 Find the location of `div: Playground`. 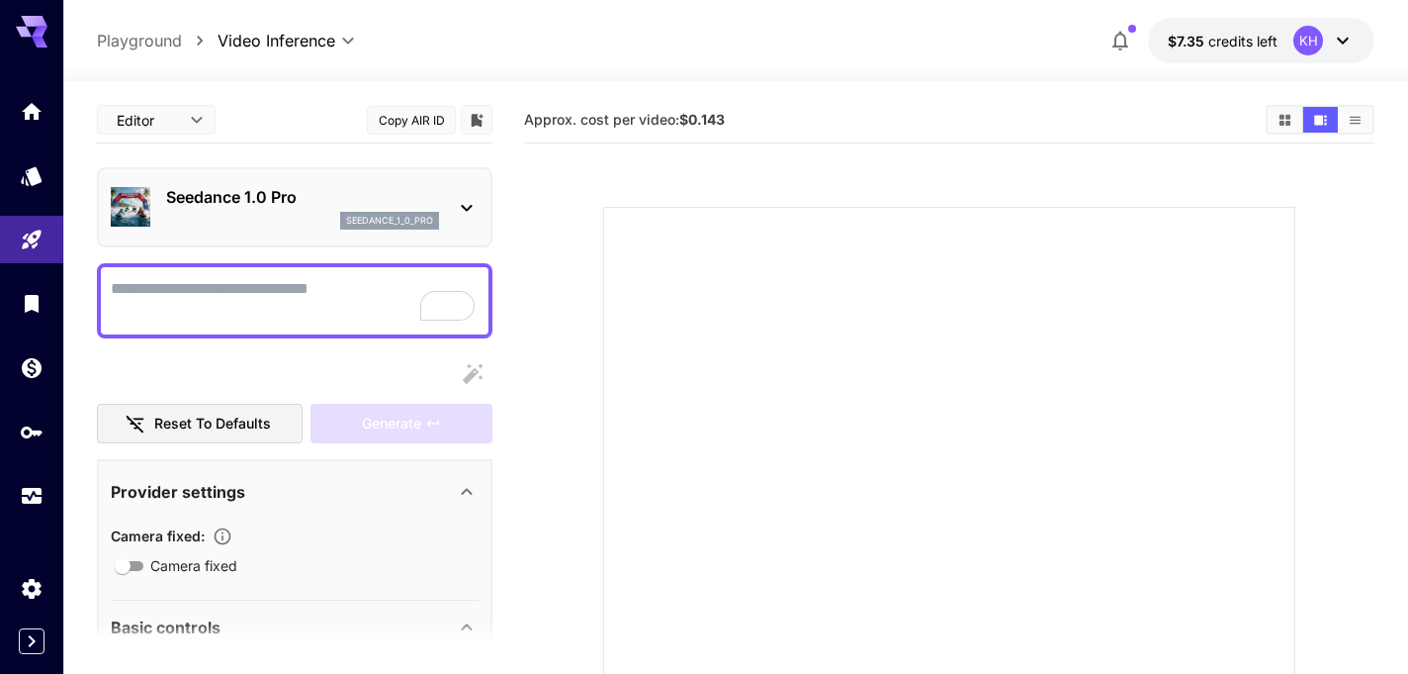

div: Playground is located at coordinates (32, 239).